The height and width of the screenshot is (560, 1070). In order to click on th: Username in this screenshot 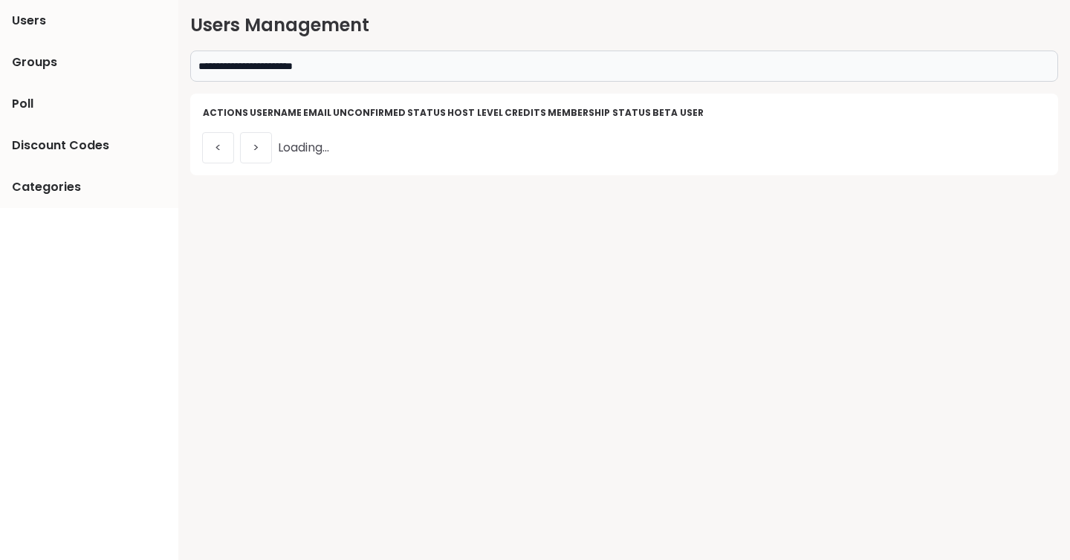, I will do `click(276, 113)`.